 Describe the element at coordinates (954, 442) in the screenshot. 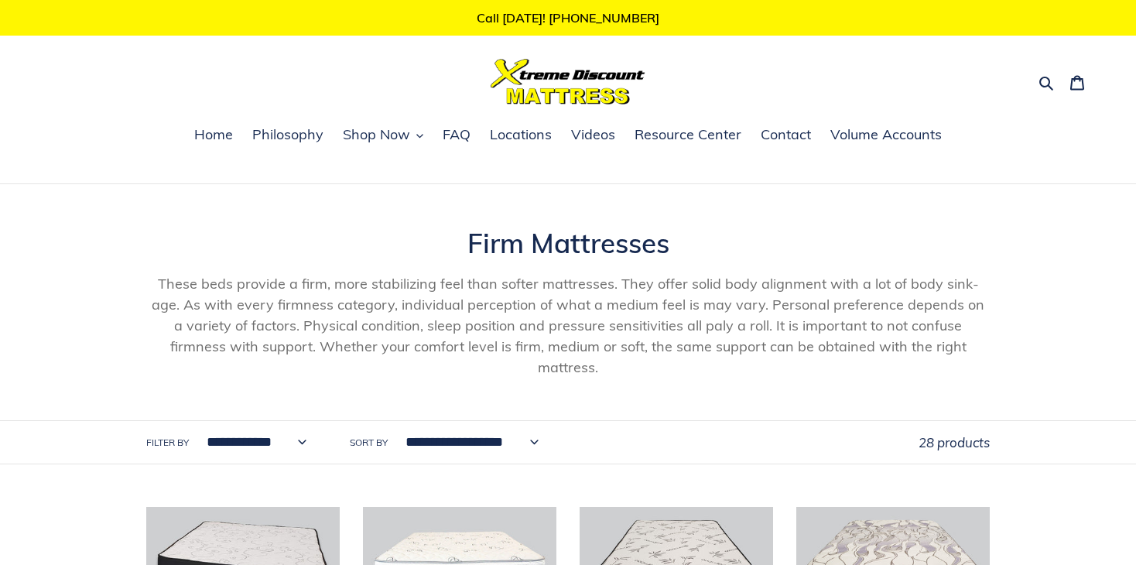

I see `span: 28 products` at that location.